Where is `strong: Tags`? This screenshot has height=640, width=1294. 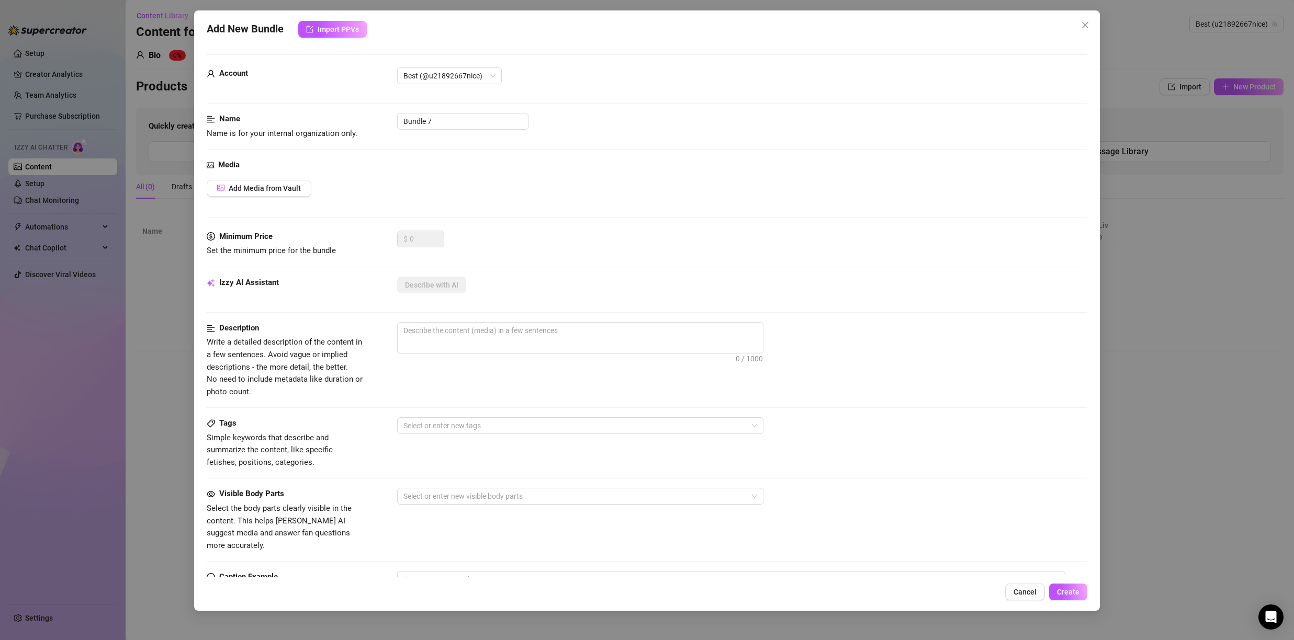 strong: Tags is located at coordinates (228, 423).